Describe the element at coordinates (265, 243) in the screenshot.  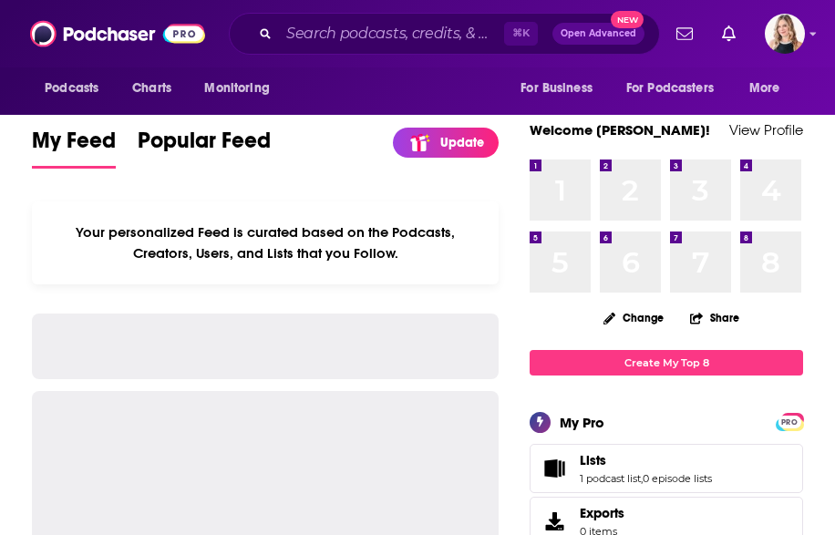
I see `div: Your personalized Feed is curated based on the Podcasts, Creators, Users, and Lists that you Follow.` at that location.